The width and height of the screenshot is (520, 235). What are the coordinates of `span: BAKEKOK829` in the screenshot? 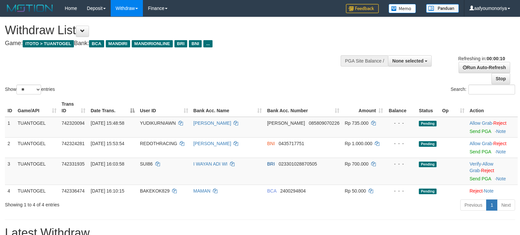 It's located at (155, 191).